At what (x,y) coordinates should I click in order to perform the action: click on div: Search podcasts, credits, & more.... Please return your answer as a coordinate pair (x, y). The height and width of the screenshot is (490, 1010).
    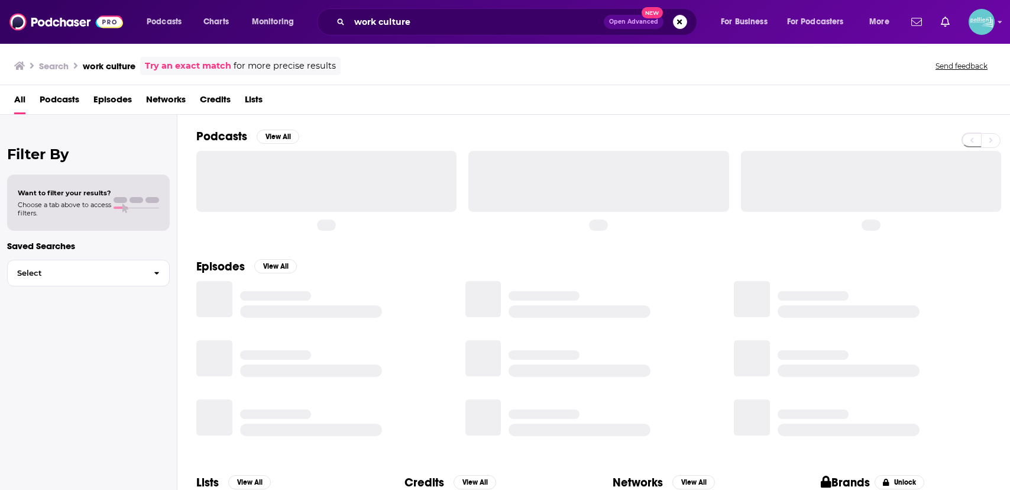
    Looking at the image, I should click on (518, 22).